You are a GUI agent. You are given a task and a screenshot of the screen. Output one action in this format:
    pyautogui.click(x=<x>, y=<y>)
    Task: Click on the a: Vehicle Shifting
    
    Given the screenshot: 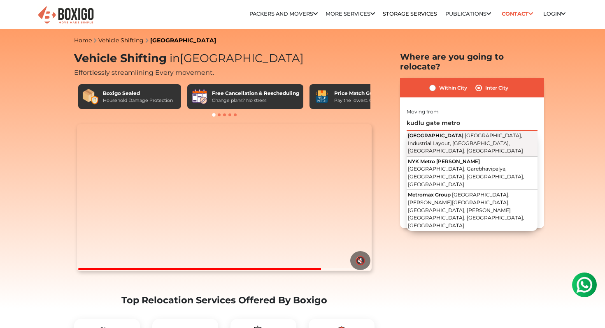 What is the action you would take?
    pyautogui.click(x=121, y=40)
    